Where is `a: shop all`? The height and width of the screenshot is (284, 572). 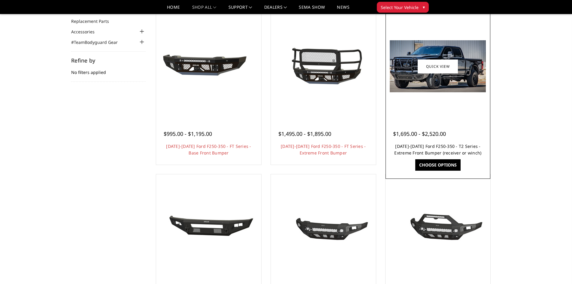 a: shop all is located at coordinates (204, 9).